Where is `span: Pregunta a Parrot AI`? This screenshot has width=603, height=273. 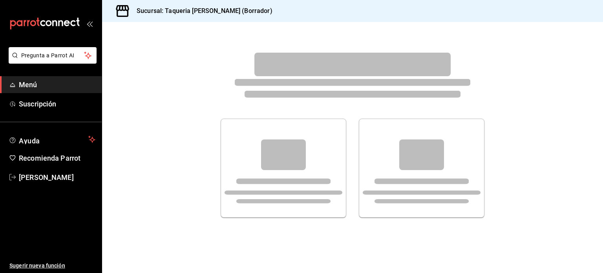 span: Pregunta a Parrot AI is located at coordinates (53, 55).